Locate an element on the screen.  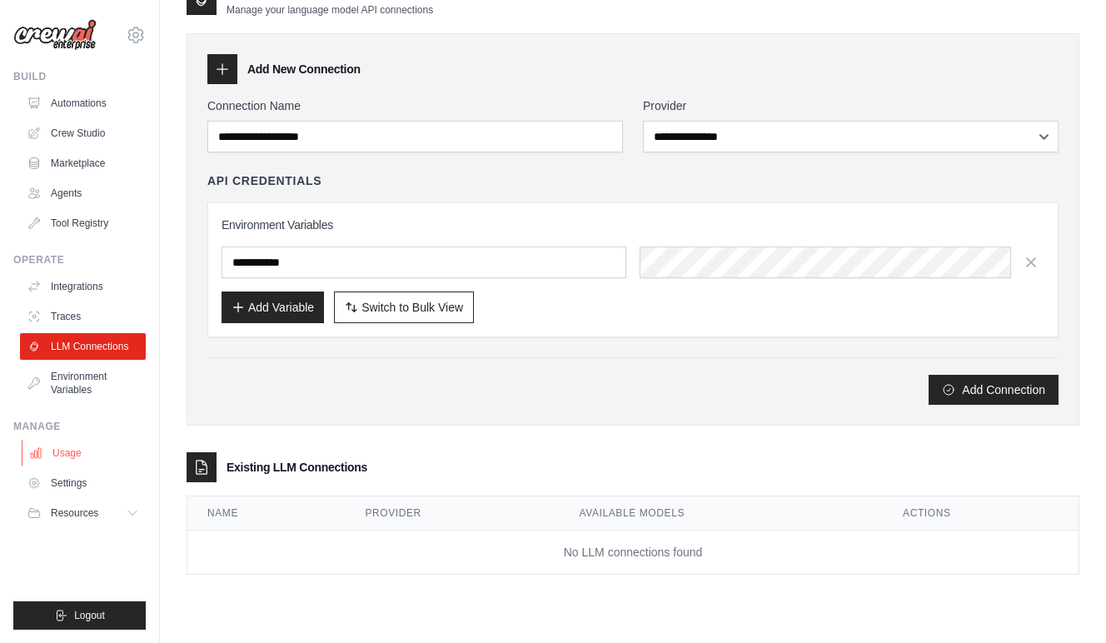
span: Switch to Bulk View is located at coordinates (412, 307).